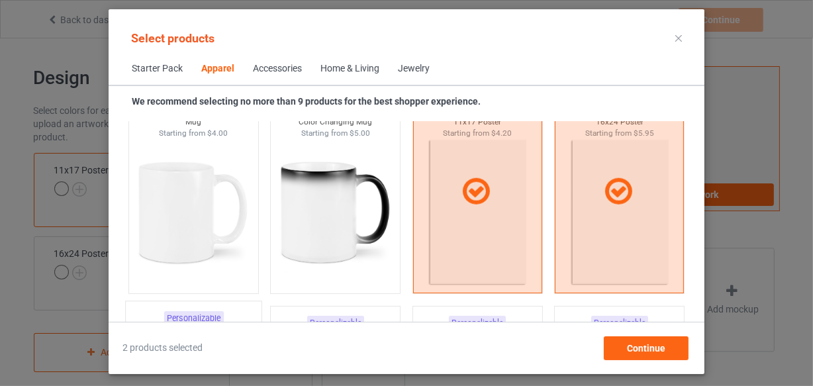 Image resolution: width=813 pixels, height=386 pixels. What do you see at coordinates (217, 133) in the screenshot?
I see `span: $4.00` at bounding box center [217, 133].